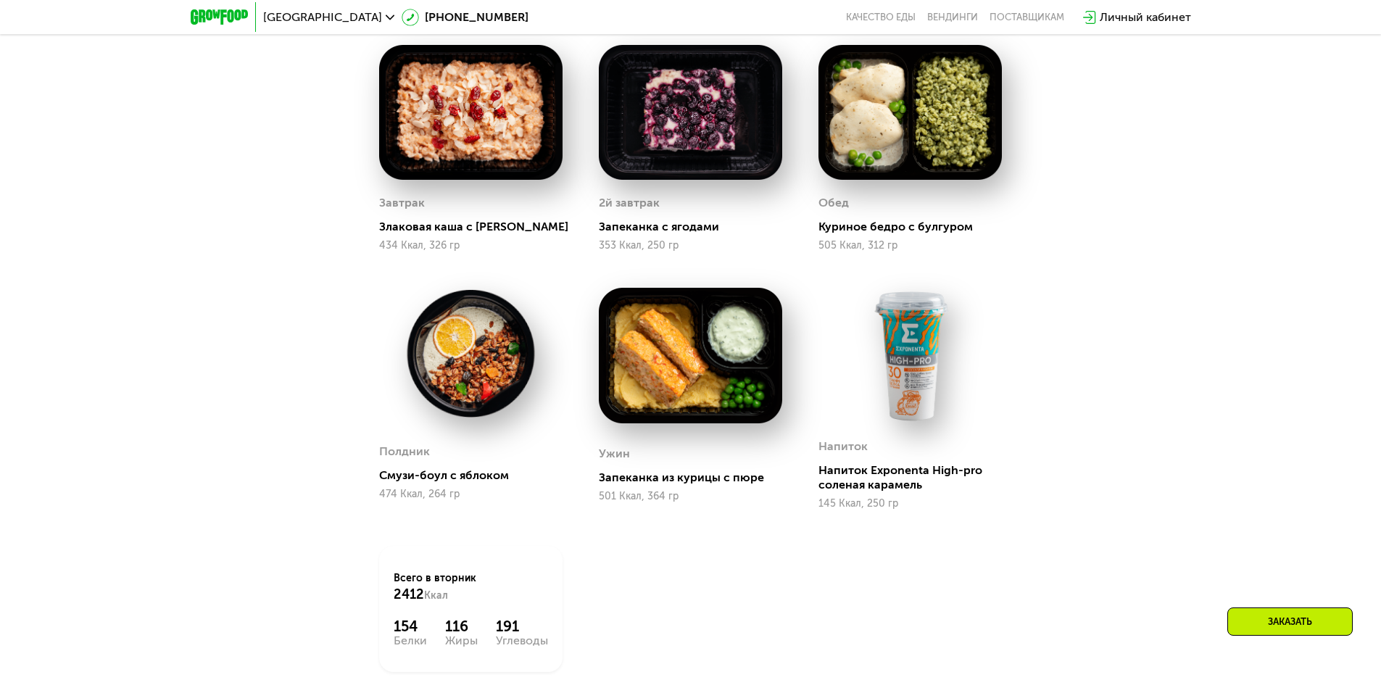 The image size is (1381, 685). What do you see at coordinates (1027, 17) in the screenshot?
I see `div: поставщикам` at bounding box center [1027, 17].